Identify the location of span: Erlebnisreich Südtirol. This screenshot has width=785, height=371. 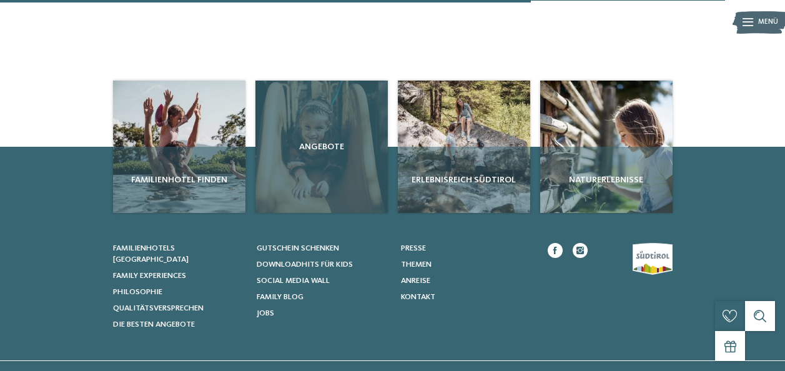
(464, 180).